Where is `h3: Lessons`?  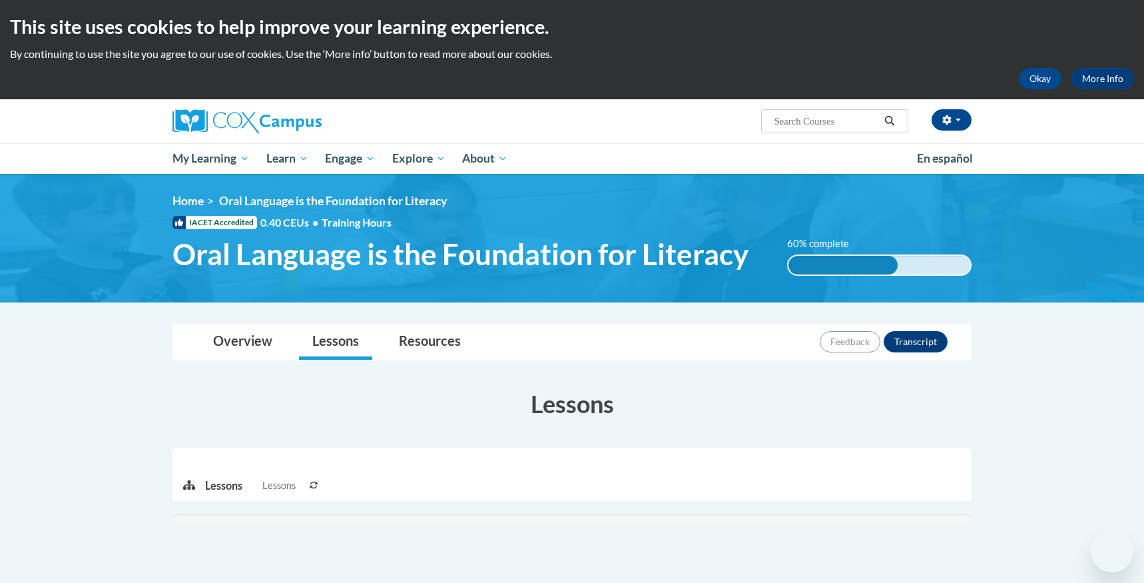 h3: Lessons is located at coordinates (572, 404).